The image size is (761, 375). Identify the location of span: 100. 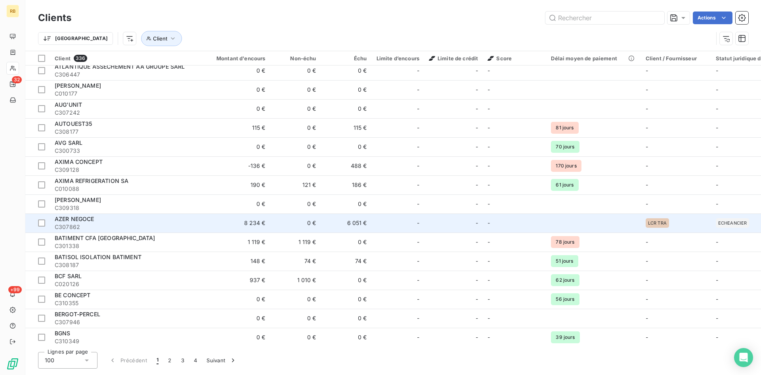
(50, 360).